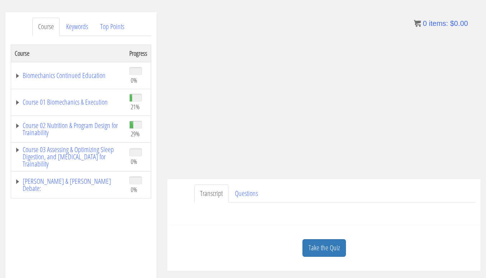 The width and height of the screenshot is (486, 278). Describe the element at coordinates (68, 75) in the screenshot. I see `a: Biomechanics Continued Education` at that location.